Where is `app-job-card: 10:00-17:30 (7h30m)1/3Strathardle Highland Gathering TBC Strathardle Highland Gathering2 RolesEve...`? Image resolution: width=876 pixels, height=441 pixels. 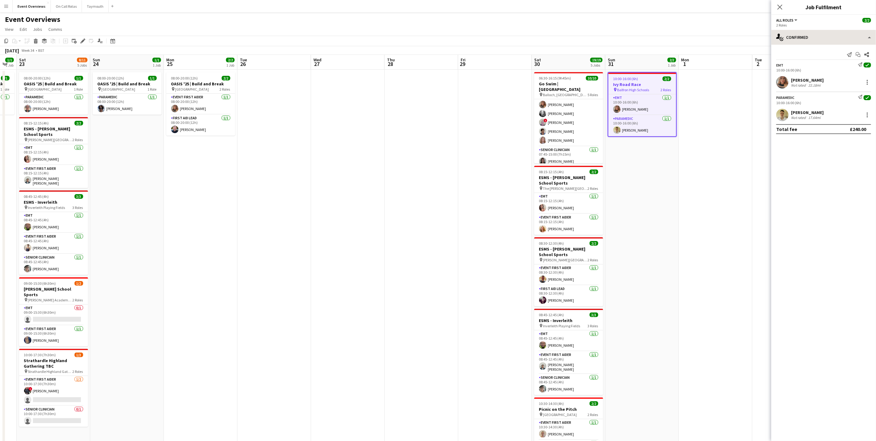
app-job-card: 10:00-17:30 (7h30m)1/3Strathardle Highland Gathering TBC Strathardle Highland Gathering2 RolesEve... is located at coordinates (54, 387).